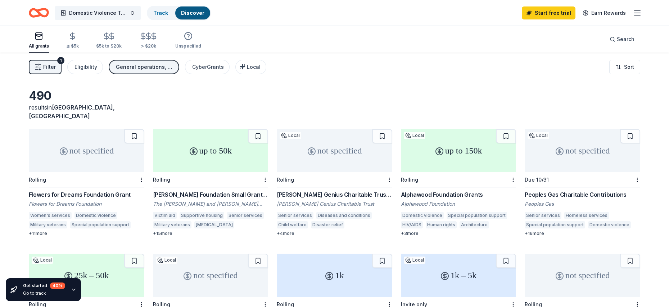 This screenshot has height=307, width=669. Describe the element at coordinates (254, 67) in the screenshot. I see `span: Local` at that location.